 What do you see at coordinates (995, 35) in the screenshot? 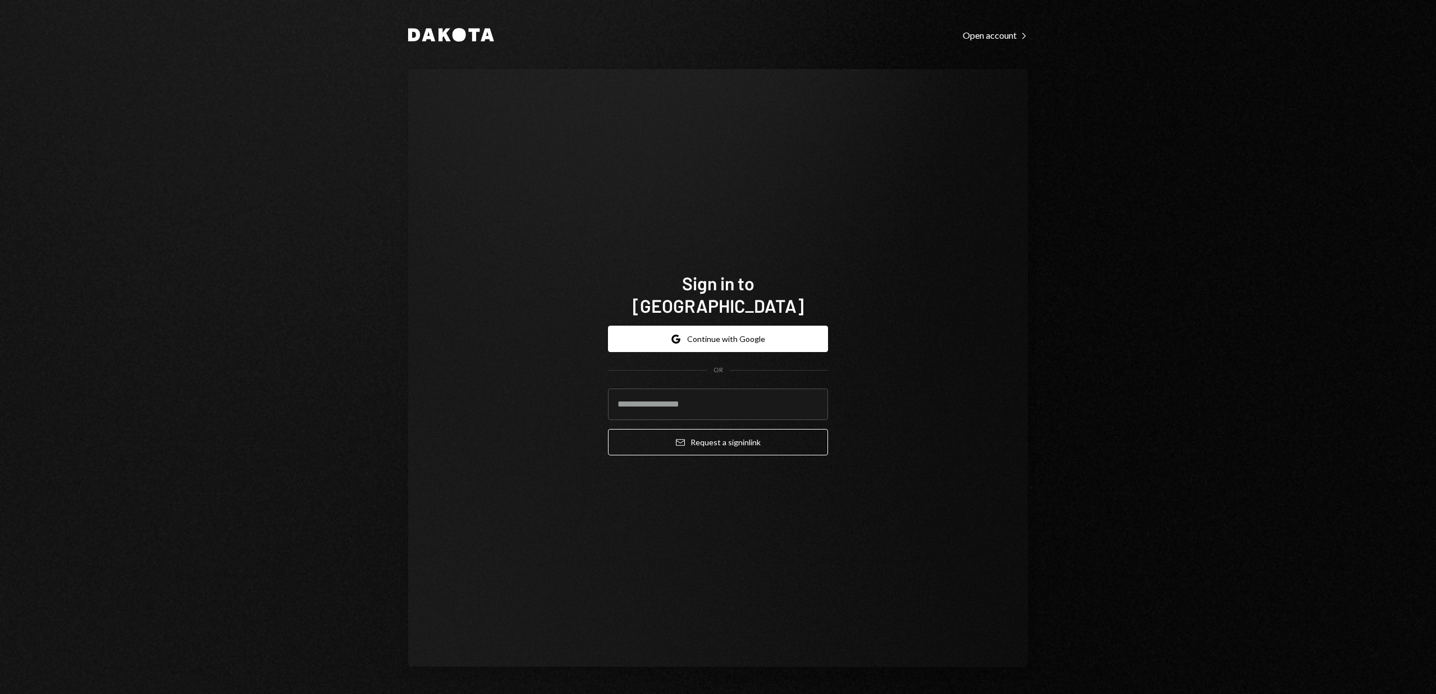
I see `div: Open account` at bounding box center [995, 35].